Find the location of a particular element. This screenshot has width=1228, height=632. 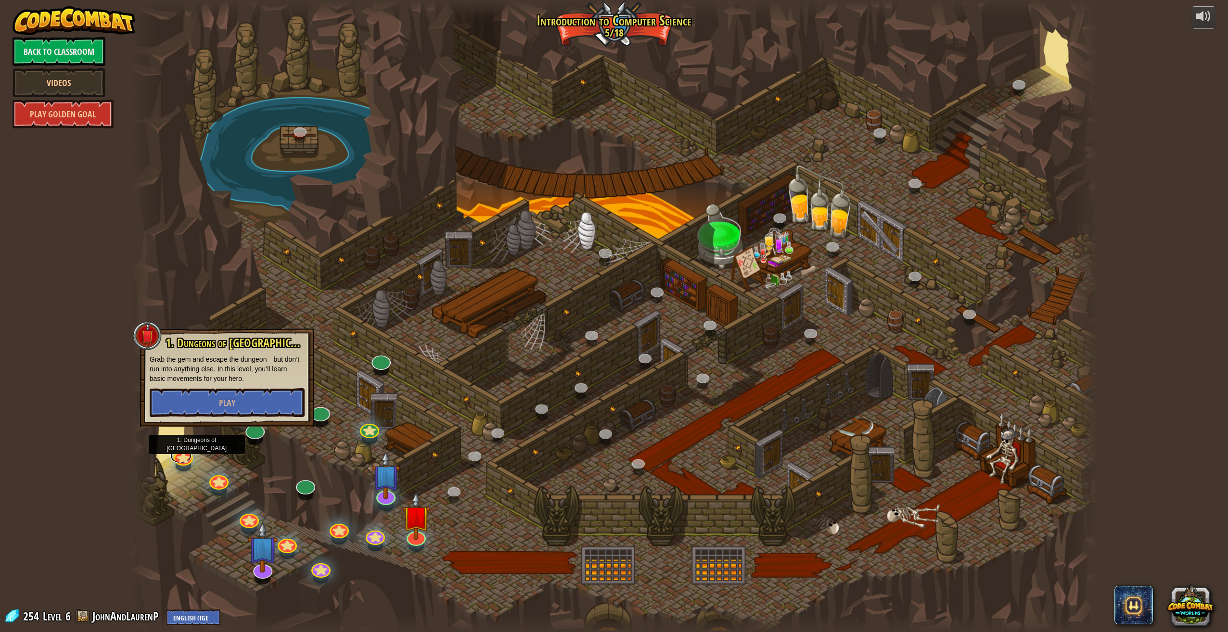

button: Play is located at coordinates (227, 403).